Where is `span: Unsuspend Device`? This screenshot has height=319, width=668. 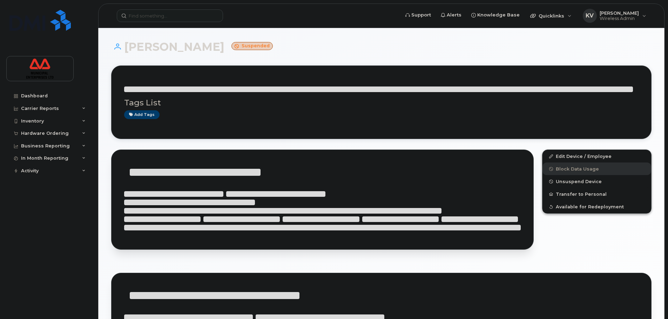
span: Unsuspend Device is located at coordinates (578, 182).